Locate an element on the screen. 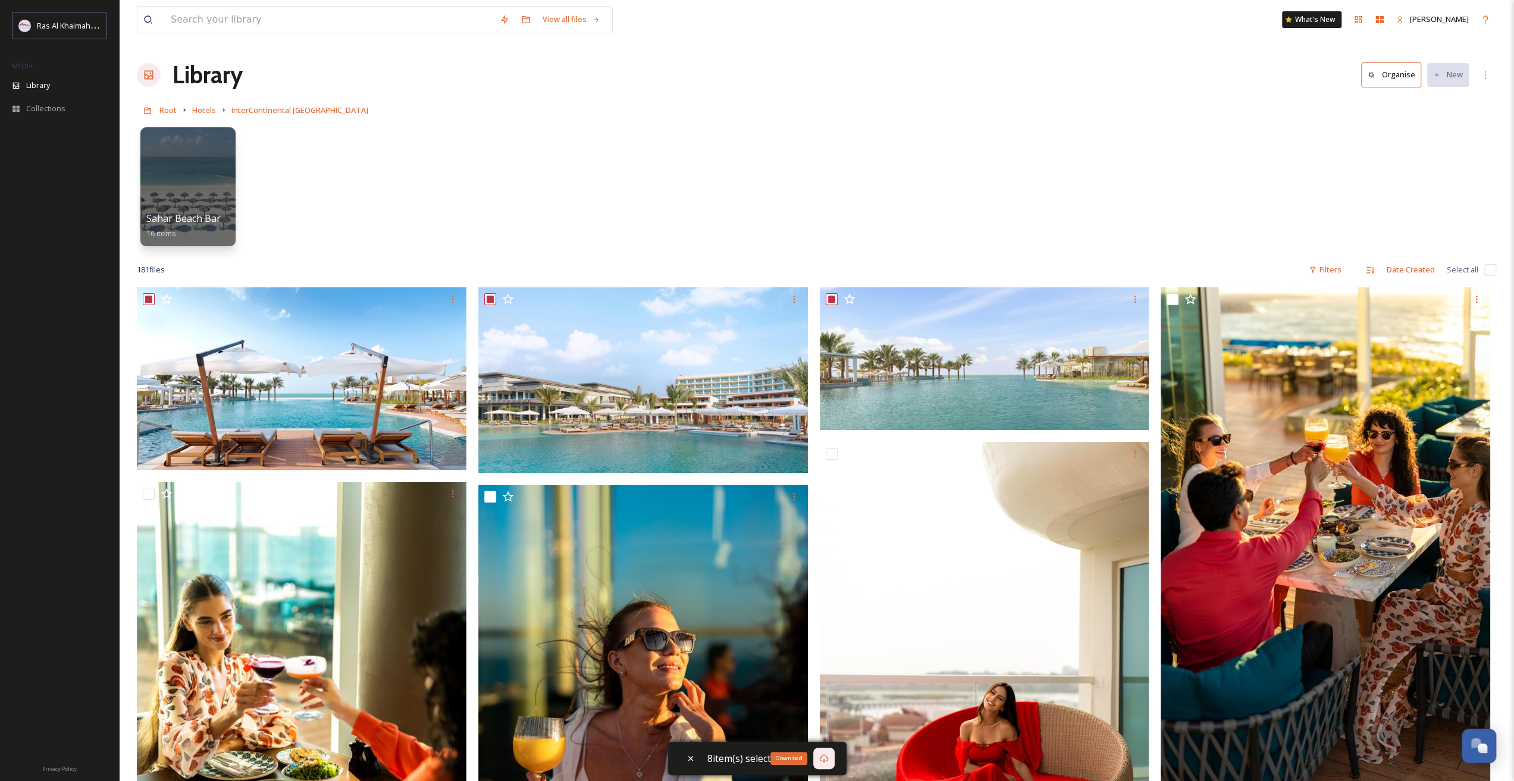  div: Date Created is located at coordinates (1410, 269).